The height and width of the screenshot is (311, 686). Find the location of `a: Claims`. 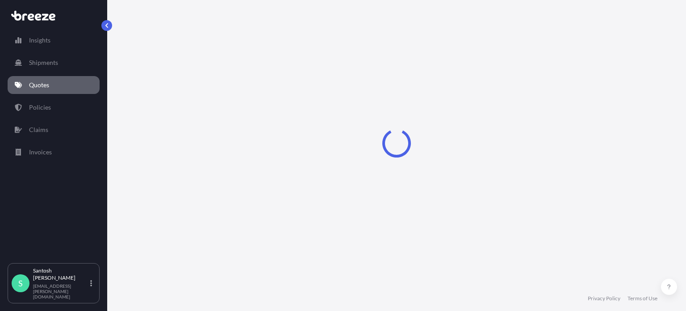

a: Claims is located at coordinates (54, 130).